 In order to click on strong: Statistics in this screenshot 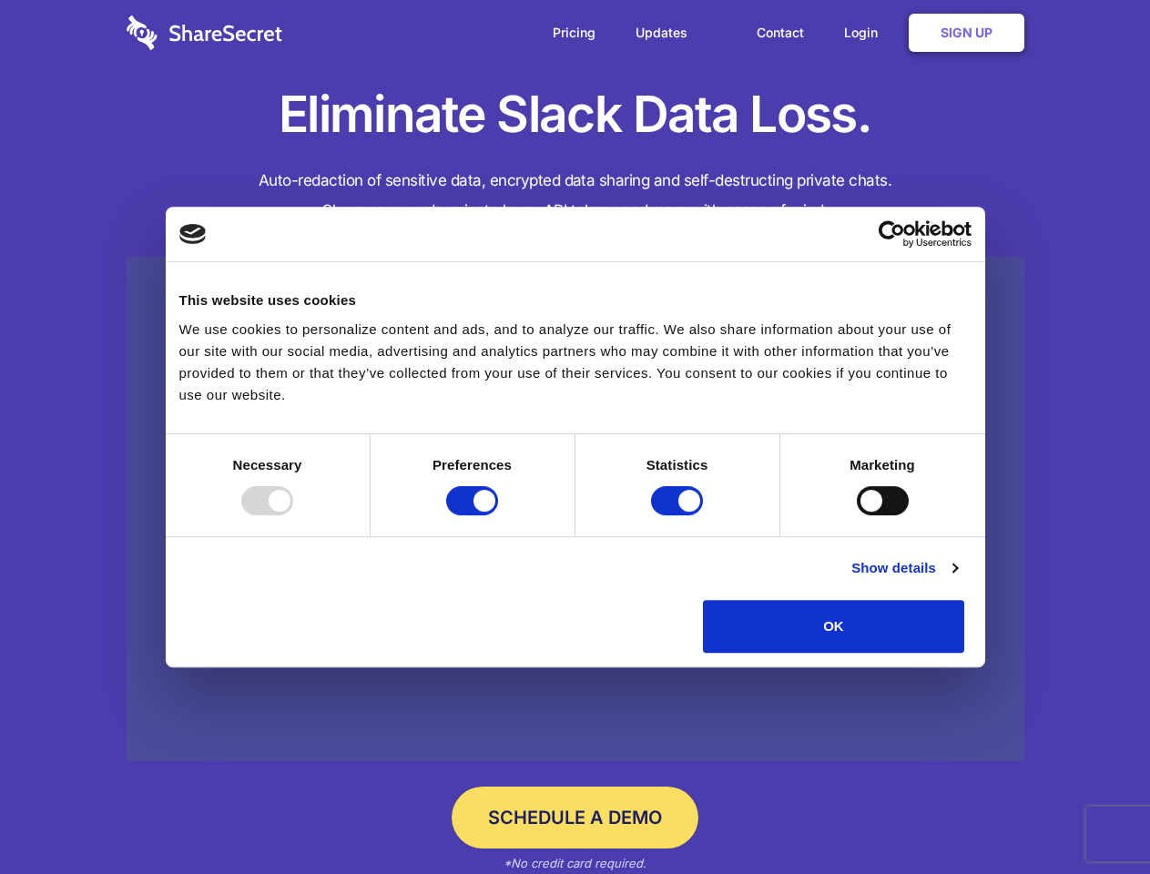, I will do `click(677, 464)`.